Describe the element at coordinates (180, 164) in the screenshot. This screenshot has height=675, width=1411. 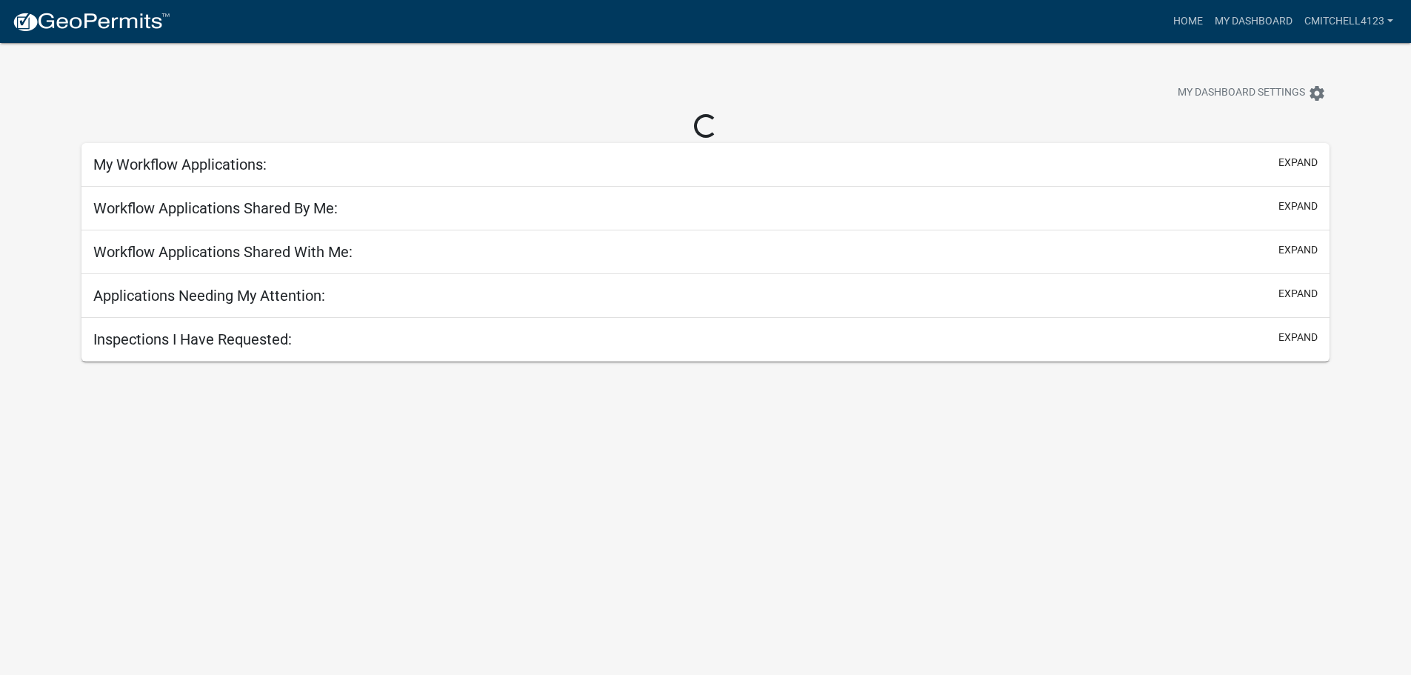
I see `h5: My Workflow Applications:` at that location.